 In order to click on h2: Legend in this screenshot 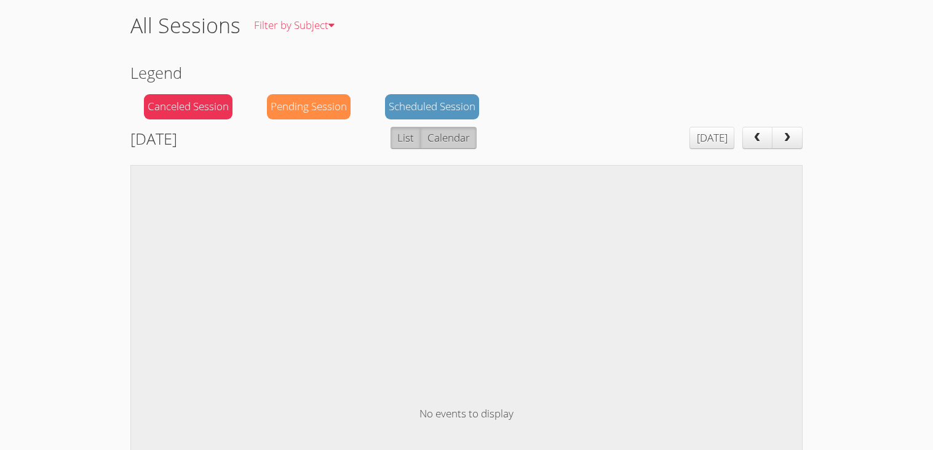, I will do `click(466, 73)`.